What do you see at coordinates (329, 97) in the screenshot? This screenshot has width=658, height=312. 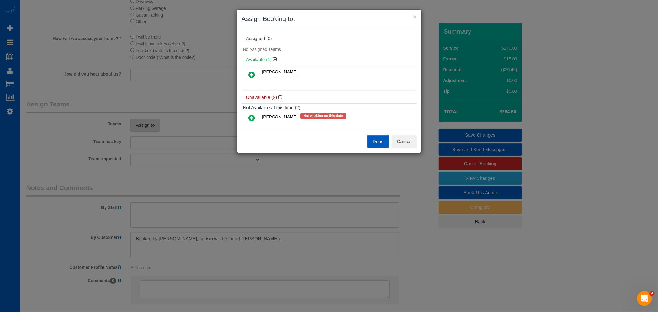 I see `h4: Unavailable (2)` at bounding box center [329, 97].